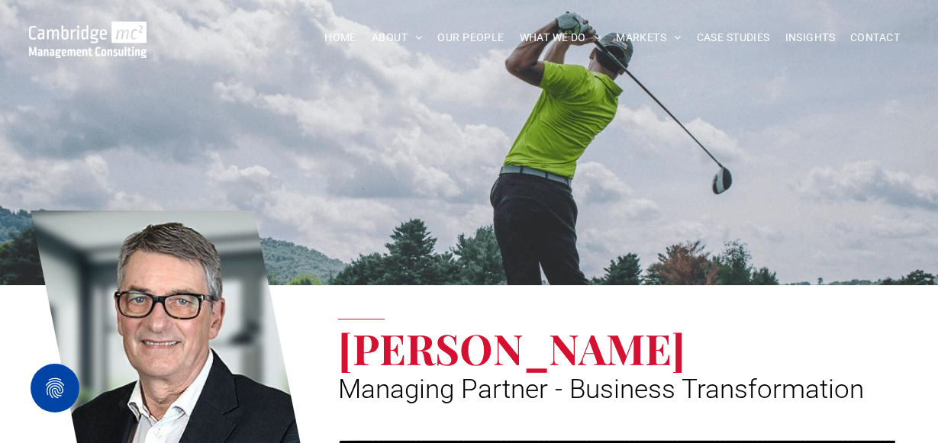  What do you see at coordinates (733, 37) in the screenshot?
I see `a: CASE STUDIES` at bounding box center [733, 37].